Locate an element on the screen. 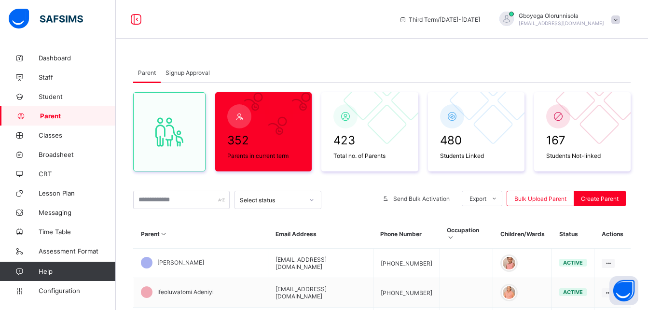  button: Open asap is located at coordinates (624, 291).